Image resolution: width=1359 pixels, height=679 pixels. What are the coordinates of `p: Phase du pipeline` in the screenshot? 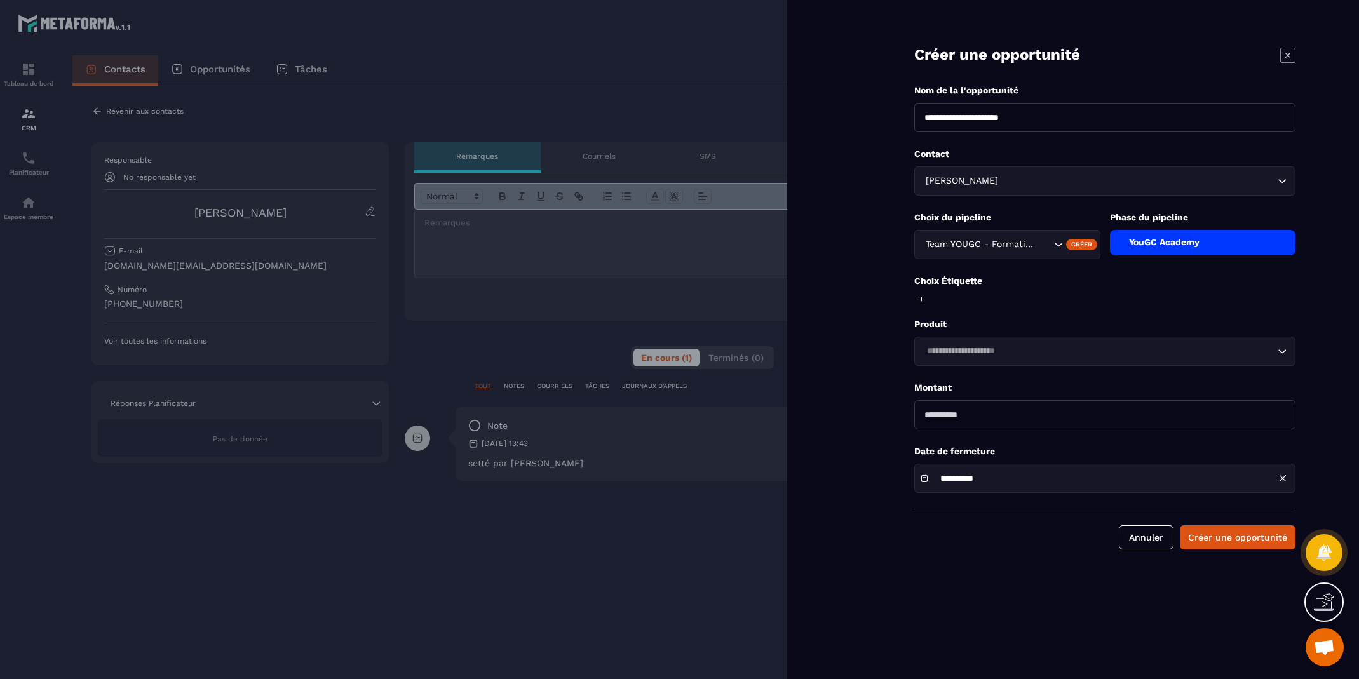 It's located at (1202, 217).